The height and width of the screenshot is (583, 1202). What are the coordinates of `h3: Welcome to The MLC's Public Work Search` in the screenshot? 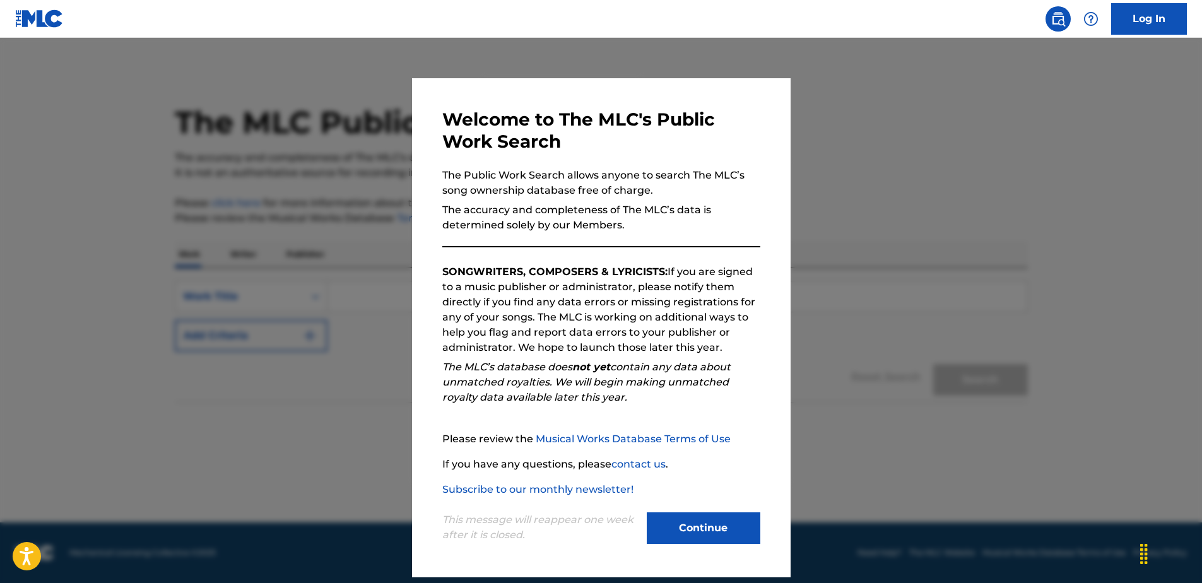 It's located at (602, 131).